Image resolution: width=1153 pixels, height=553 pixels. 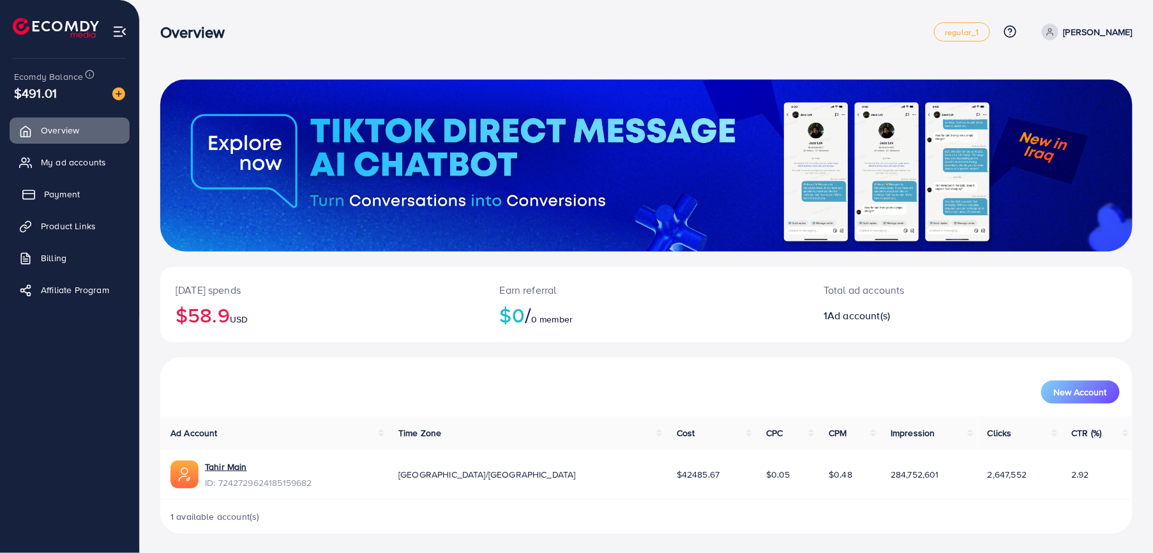 I want to click on a: Billing, so click(x=70, y=258).